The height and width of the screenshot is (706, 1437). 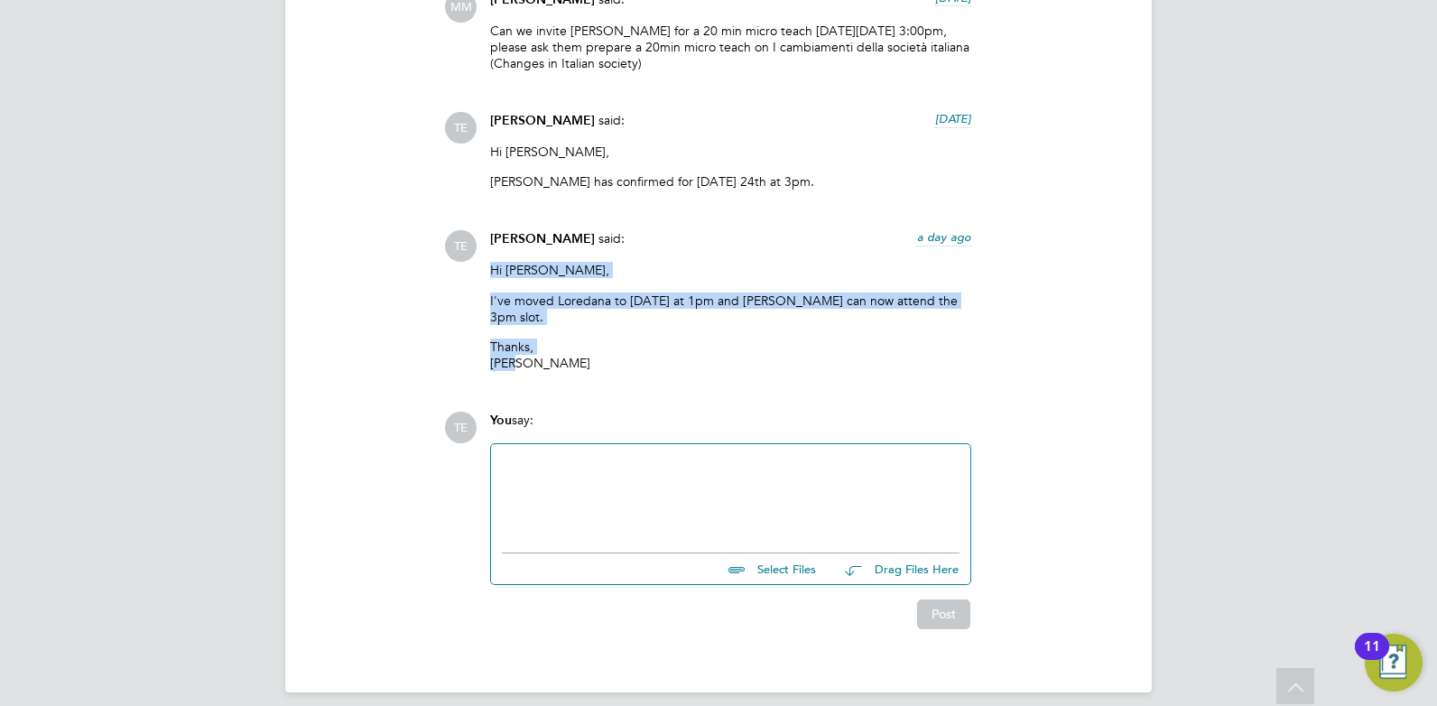 What do you see at coordinates (1394, 663) in the screenshot?
I see `button: Open Resource Center, 11 new notifications` at bounding box center [1394, 663].